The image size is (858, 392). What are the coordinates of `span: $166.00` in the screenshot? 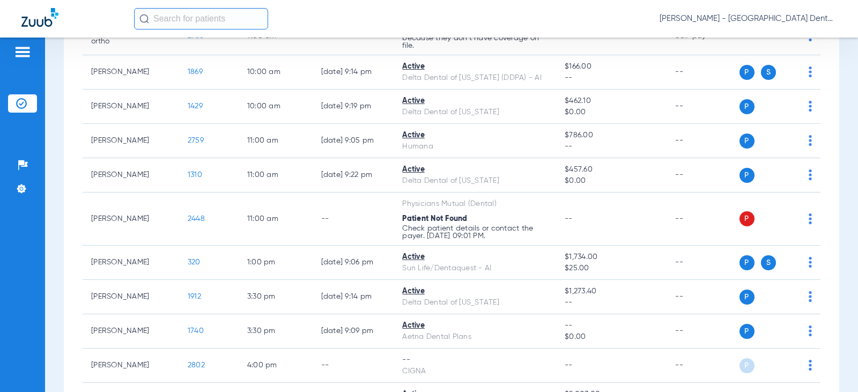 It's located at (612, 67).